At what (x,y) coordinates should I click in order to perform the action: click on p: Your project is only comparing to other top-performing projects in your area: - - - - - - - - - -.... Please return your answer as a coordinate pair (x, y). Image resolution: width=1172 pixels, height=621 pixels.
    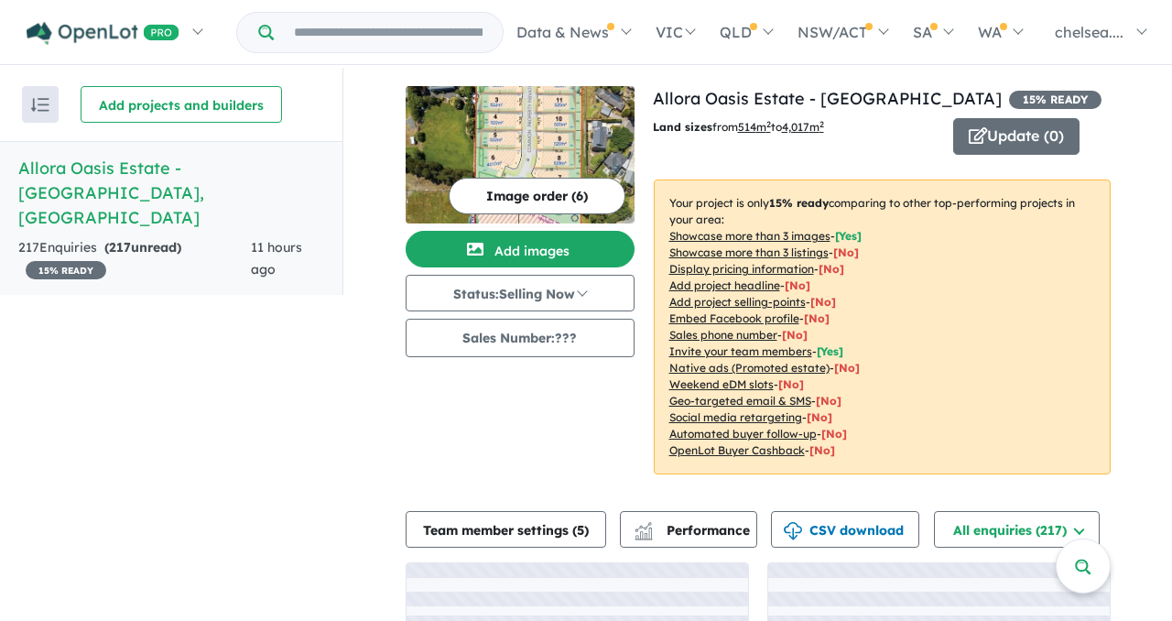
    Looking at the image, I should click on (882, 327).